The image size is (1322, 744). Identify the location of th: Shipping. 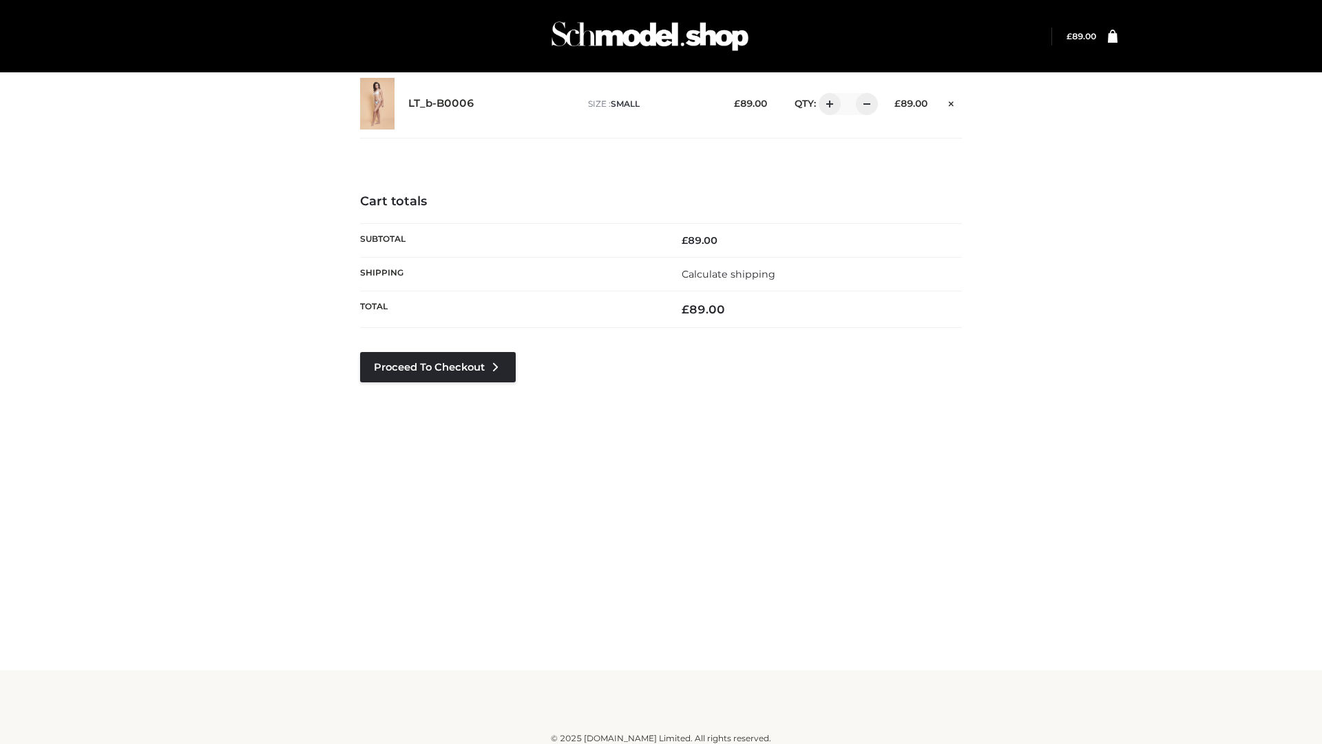
(510, 273).